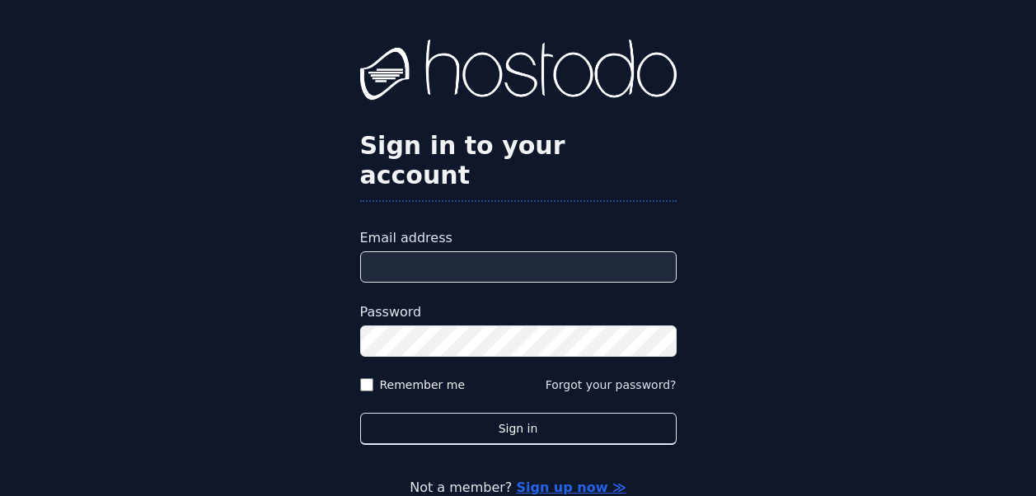 The height and width of the screenshot is (496, 1036). What do you see at coordinates (571, 487) in the screenshot?
I see `a: Sign up now ≫` at bounding box center [571, 487].